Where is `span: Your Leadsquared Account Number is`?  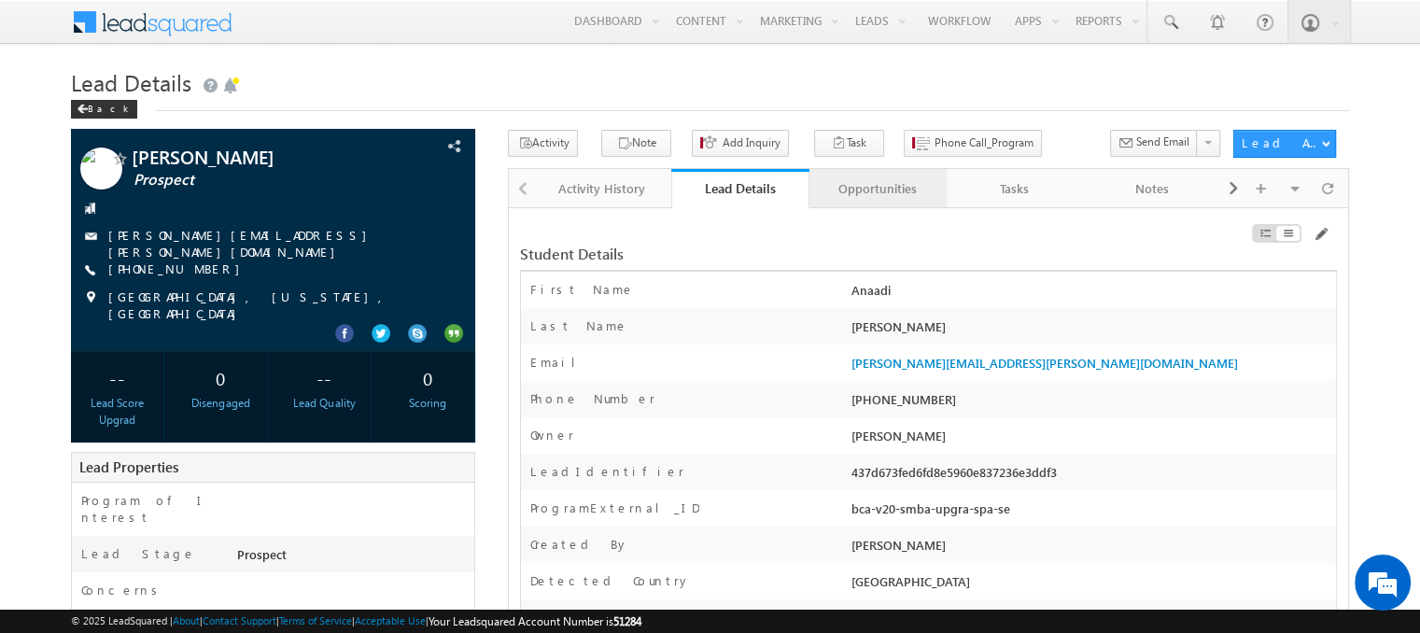
span: Your Leadsquared Account Number is is located at coordinates (535, 621).